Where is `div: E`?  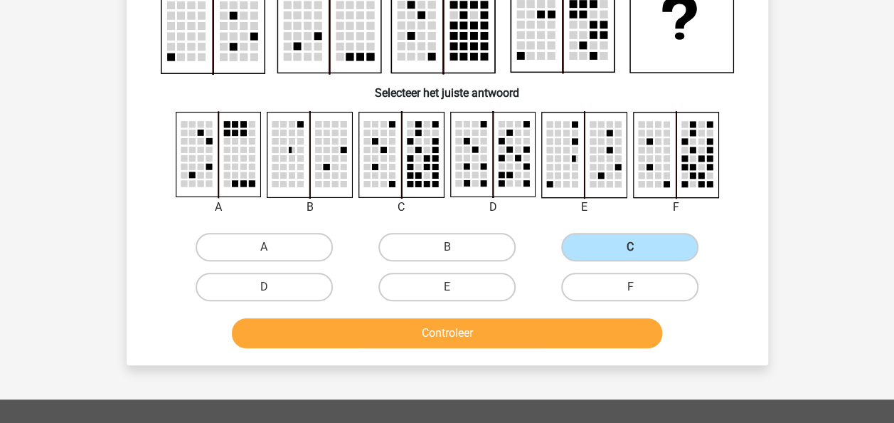 div: E is located at coordinates (584, 207).